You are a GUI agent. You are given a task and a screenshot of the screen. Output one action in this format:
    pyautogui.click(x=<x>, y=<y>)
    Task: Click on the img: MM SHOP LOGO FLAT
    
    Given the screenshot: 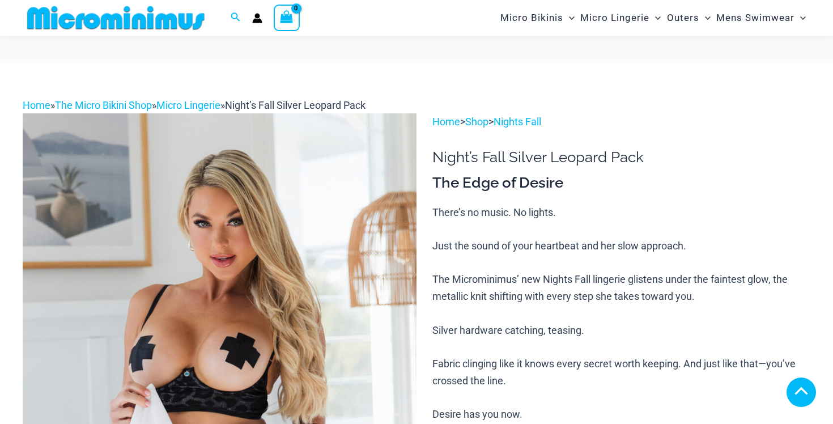 What is the action you would take?
    pyautogui.click(x=116, y=18)
    